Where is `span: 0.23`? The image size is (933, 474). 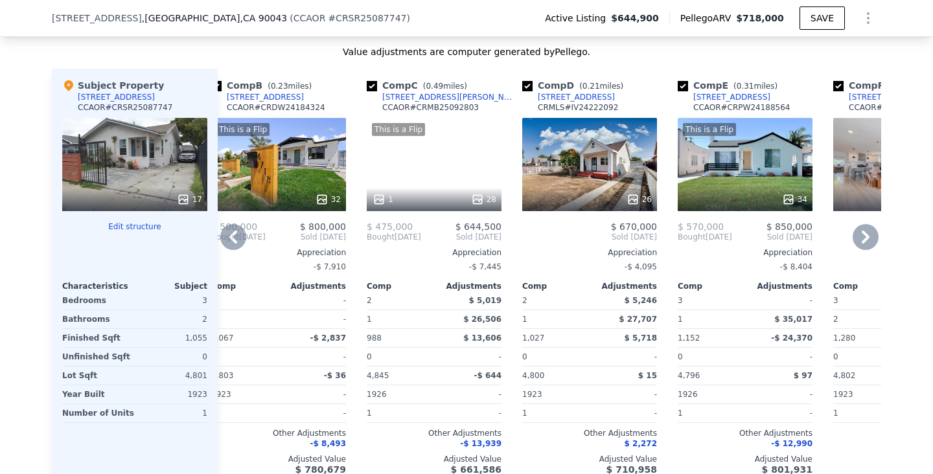 span: 0.23 is located at coordinates (279, 86).